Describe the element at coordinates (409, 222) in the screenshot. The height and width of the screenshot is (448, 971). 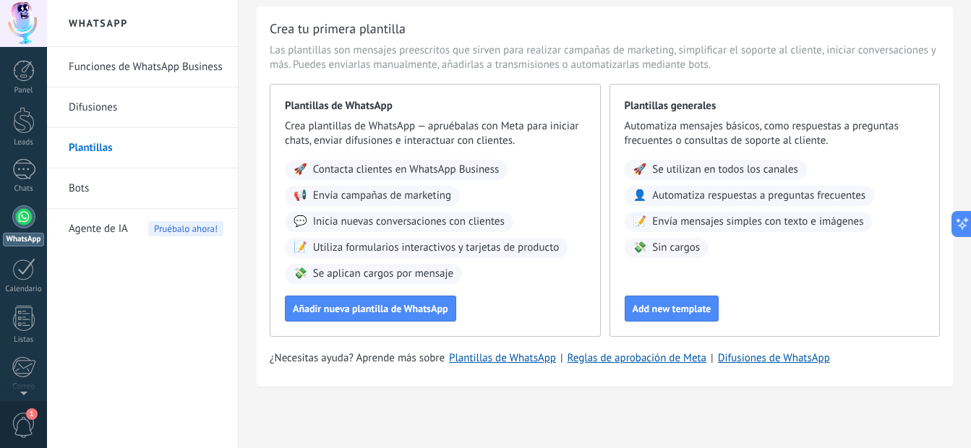
I see `span: Inicia nuevas conversaciones con clientes` at that location.